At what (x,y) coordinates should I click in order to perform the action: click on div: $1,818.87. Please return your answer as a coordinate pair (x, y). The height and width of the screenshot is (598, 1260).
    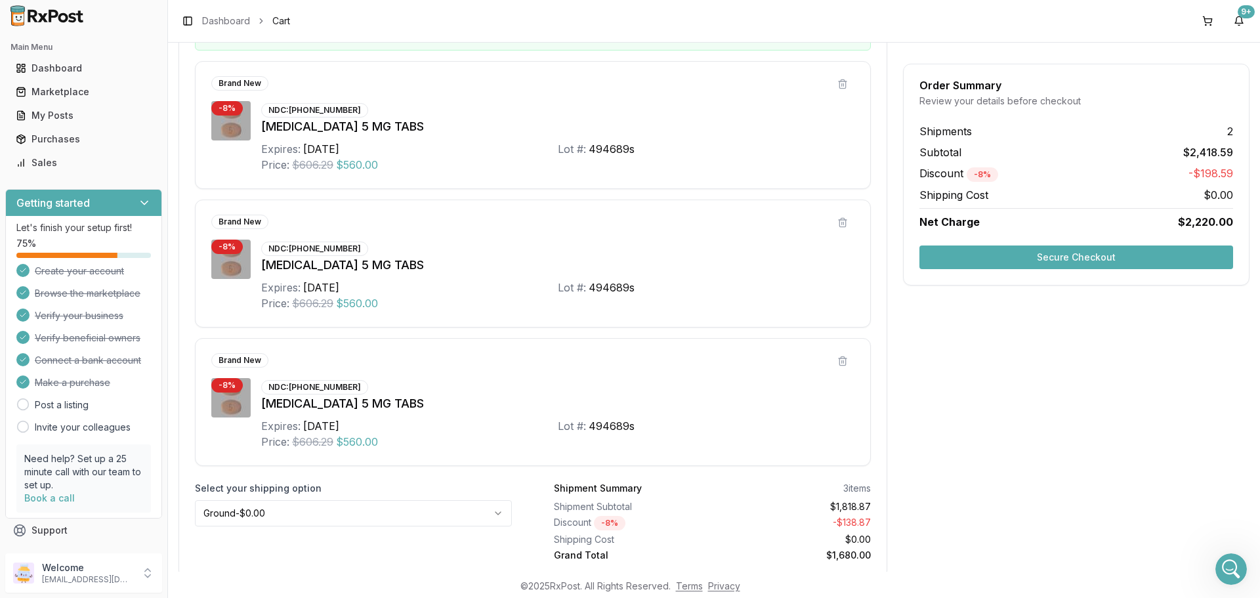
    Looking at the image, I should click on (794, 506).